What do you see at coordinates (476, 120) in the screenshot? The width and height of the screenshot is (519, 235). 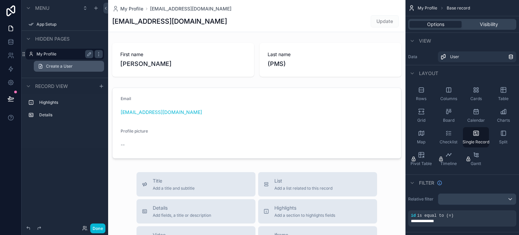 I see `span: Calendar` at bounding box center [476, 120].